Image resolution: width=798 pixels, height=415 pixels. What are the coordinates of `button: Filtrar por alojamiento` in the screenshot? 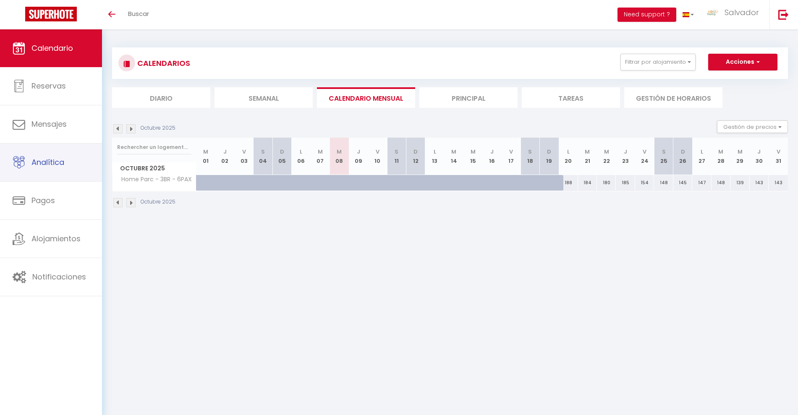 It's located at (658, 62).